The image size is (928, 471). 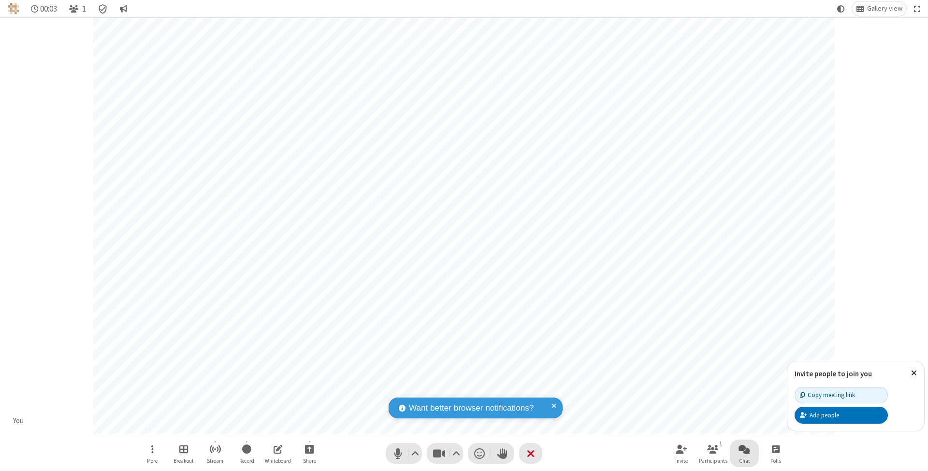 I want to click on span: Participants, so click(x=713, y=461).